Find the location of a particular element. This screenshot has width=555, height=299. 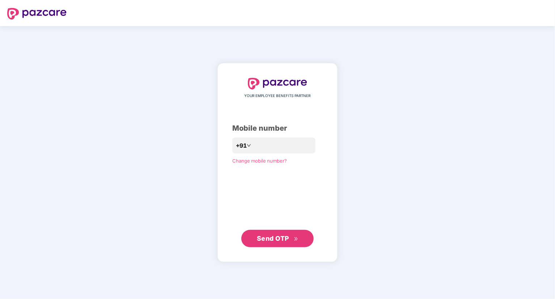

span: +91 is located at coordinates (241, 145).